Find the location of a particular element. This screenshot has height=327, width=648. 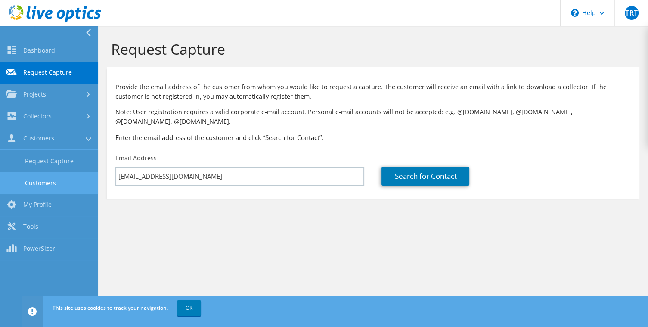

a: OK is located at coordinates (189, 308).